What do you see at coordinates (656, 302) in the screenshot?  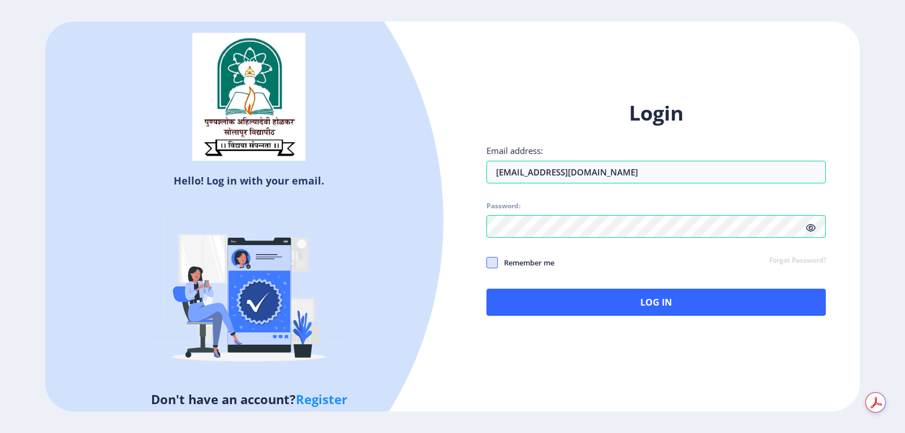 I see `button: Log In` at bounding box center [656, 302].